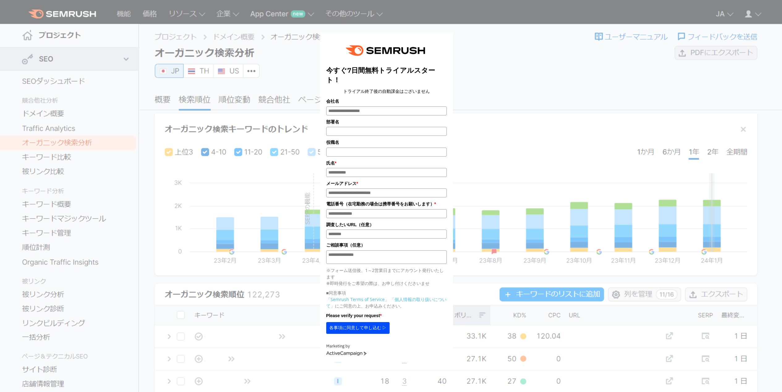 The width and height of the screenshot is (782, 392). What do you see at coordinates (386, 224) in the screenshot?
I see `label: 調査したいURL（任意）` at bounding box center [386, 224].